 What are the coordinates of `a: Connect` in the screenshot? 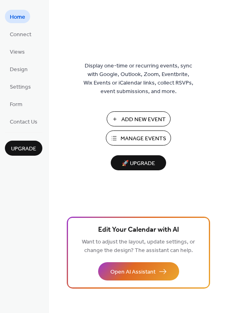 It's located at (20, 34).